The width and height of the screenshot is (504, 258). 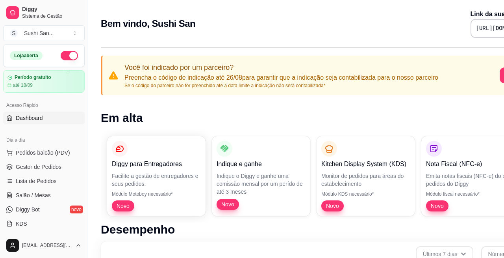 What do you see at coordinates (44, 81) in the screenshot?
I see `a: Período gratuitoaté 18/09` at bounding box center [44, 81].